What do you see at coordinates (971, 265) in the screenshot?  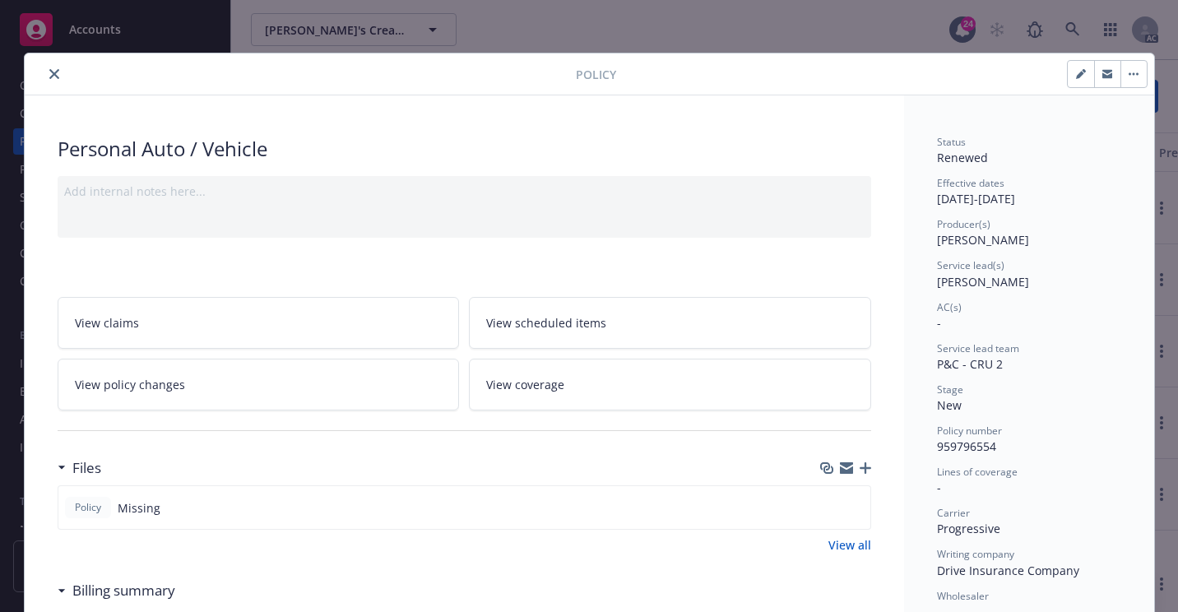 I see `span: Service lead(s)` at bounding box center [971, 265].